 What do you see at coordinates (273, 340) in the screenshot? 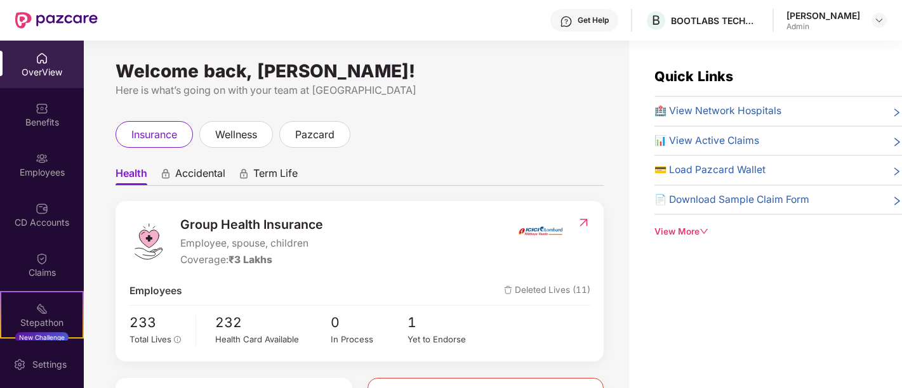
I see `div: Health Card Available` at bounding box center [273, 340].